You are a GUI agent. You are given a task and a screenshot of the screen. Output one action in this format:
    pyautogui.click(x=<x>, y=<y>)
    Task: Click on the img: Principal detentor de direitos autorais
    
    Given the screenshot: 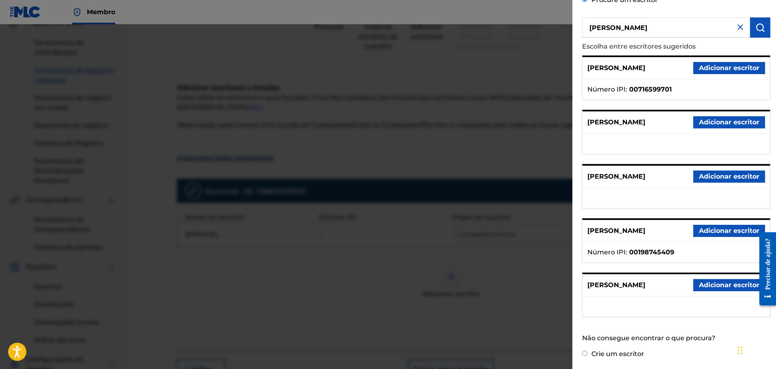 What is the action you would take?
    pyautogui.click(x=77, y=12)
    